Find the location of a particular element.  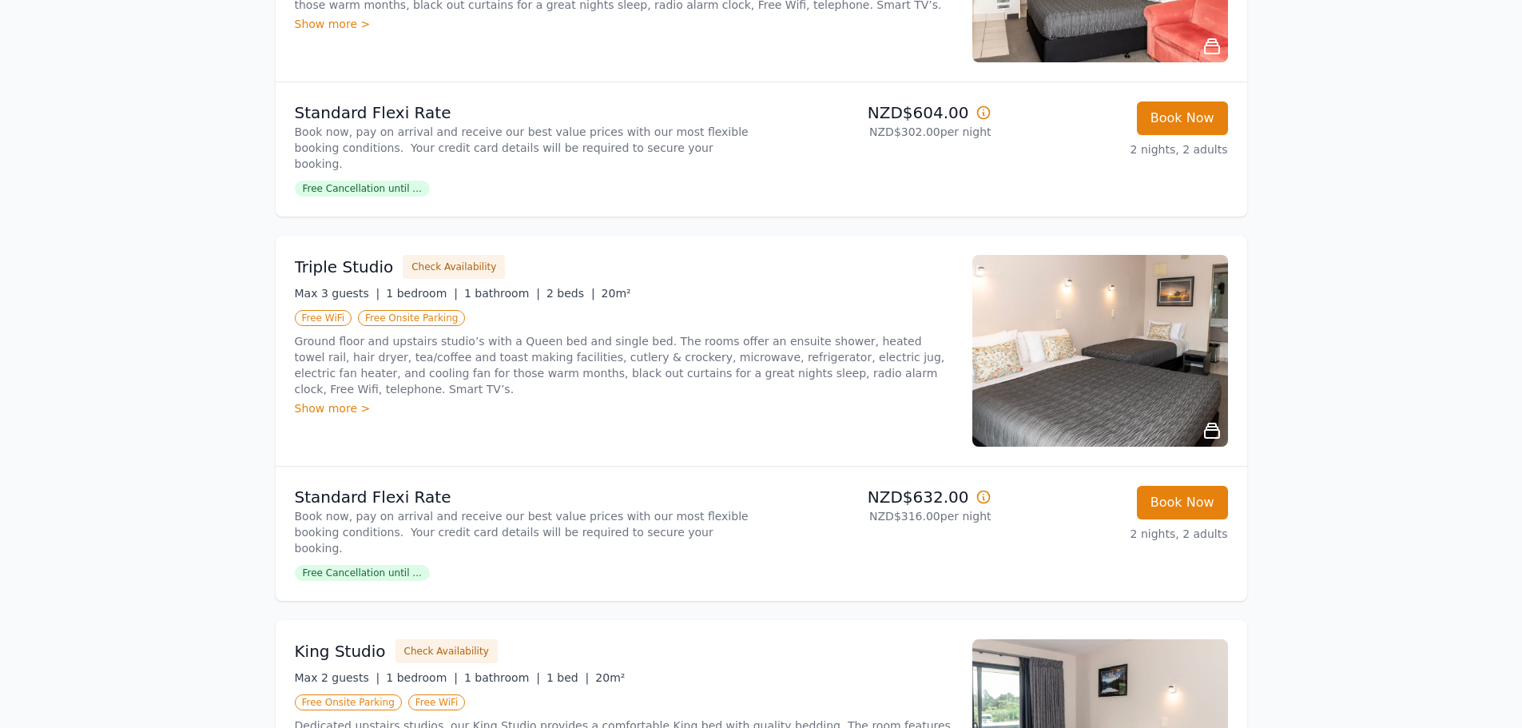

p: NZD$316.00 per night is located at coordinates (880, 516).